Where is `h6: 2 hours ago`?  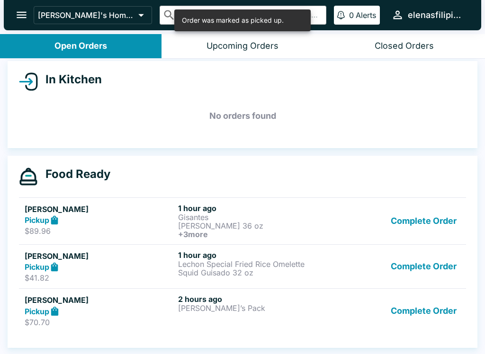 h6: 2 hours ago is located at coordinates (253, 299).